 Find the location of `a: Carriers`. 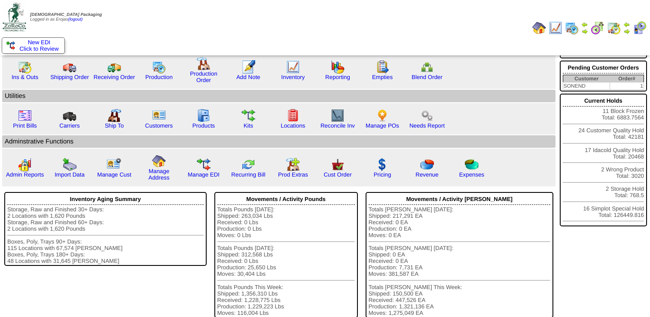

a: Carriers is located at coordinates (69, 126).